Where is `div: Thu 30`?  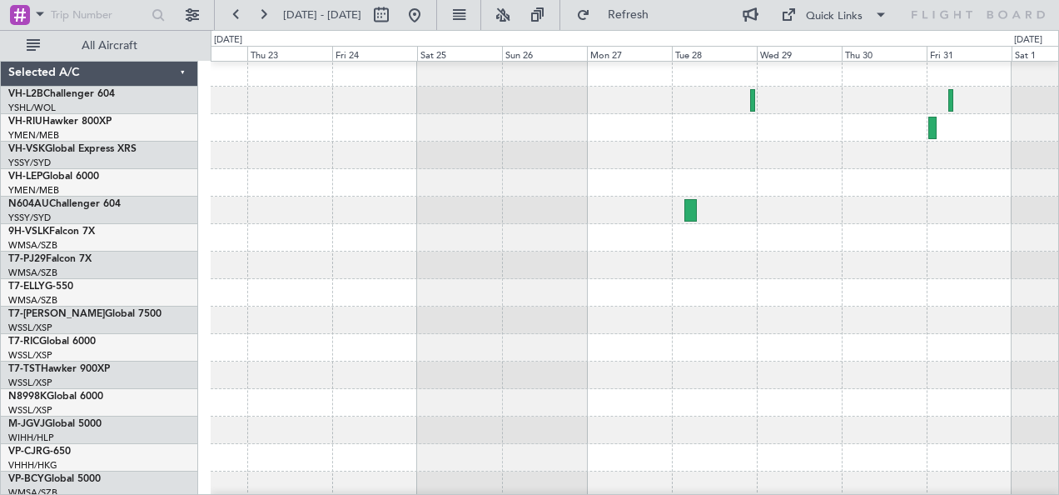 div: Thu 30 is located at coordinates (884, 53).